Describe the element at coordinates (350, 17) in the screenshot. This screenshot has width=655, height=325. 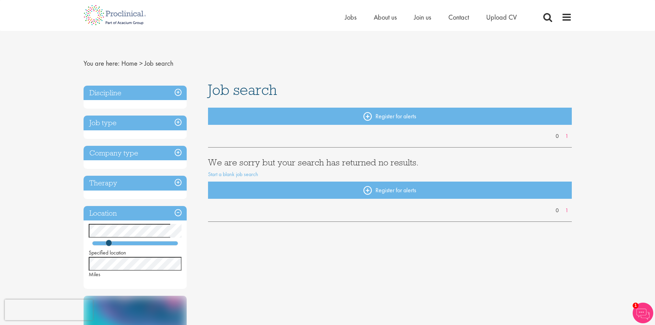
I see `span: Jobs` at that location.